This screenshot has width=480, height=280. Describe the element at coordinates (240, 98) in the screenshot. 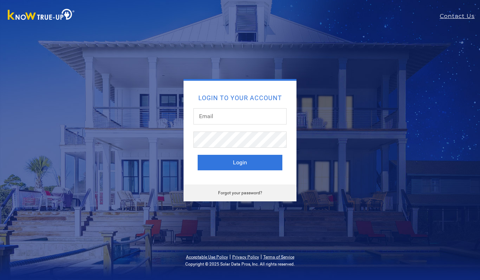

I see `h2: Login to your account` at that location.